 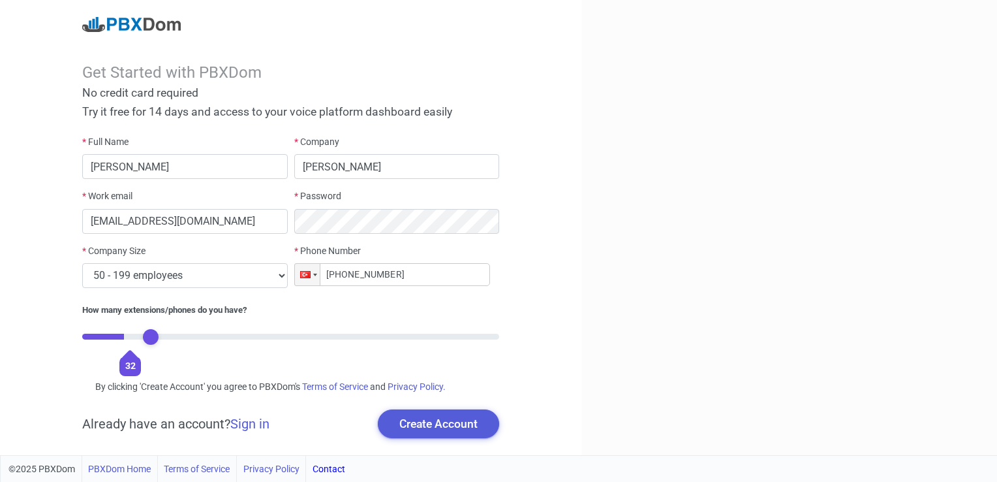 I want to click on input: Your company name, so click(x=397, y=166).